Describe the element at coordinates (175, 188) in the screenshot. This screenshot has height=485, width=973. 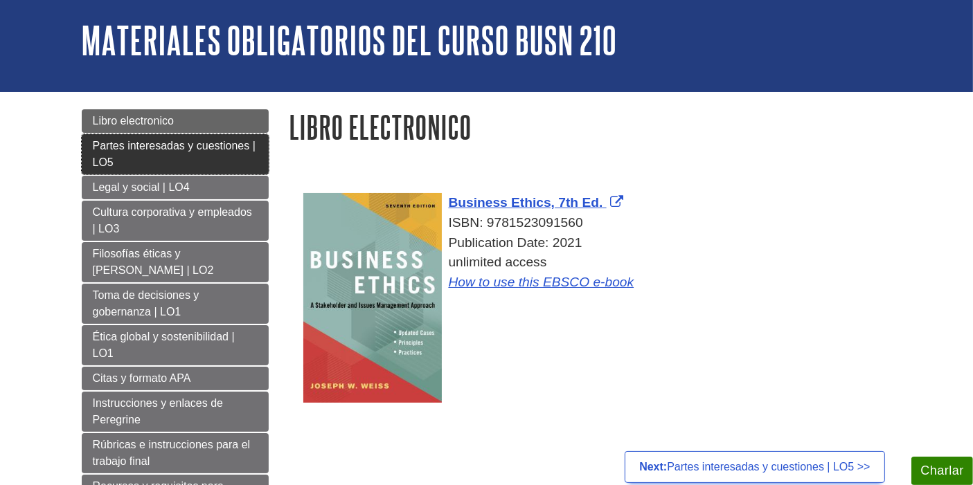
I see `a: Legal y social | LO4` at that location.